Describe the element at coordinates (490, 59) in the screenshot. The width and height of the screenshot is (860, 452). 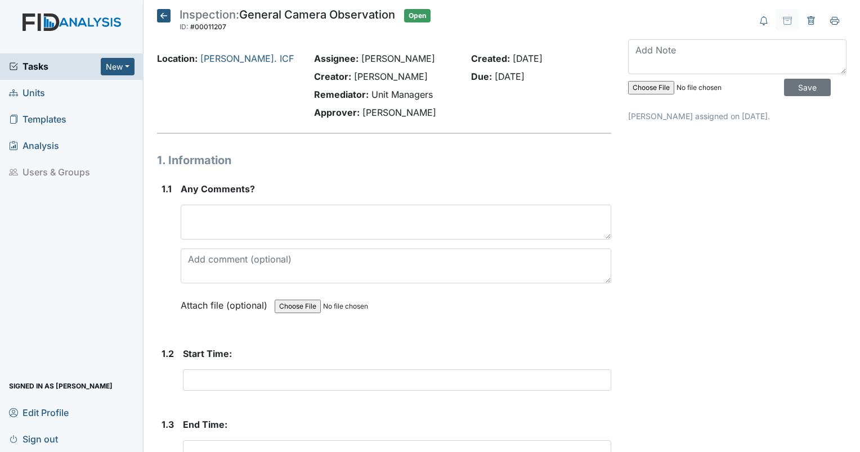
I see `strong: Created:` at that location.